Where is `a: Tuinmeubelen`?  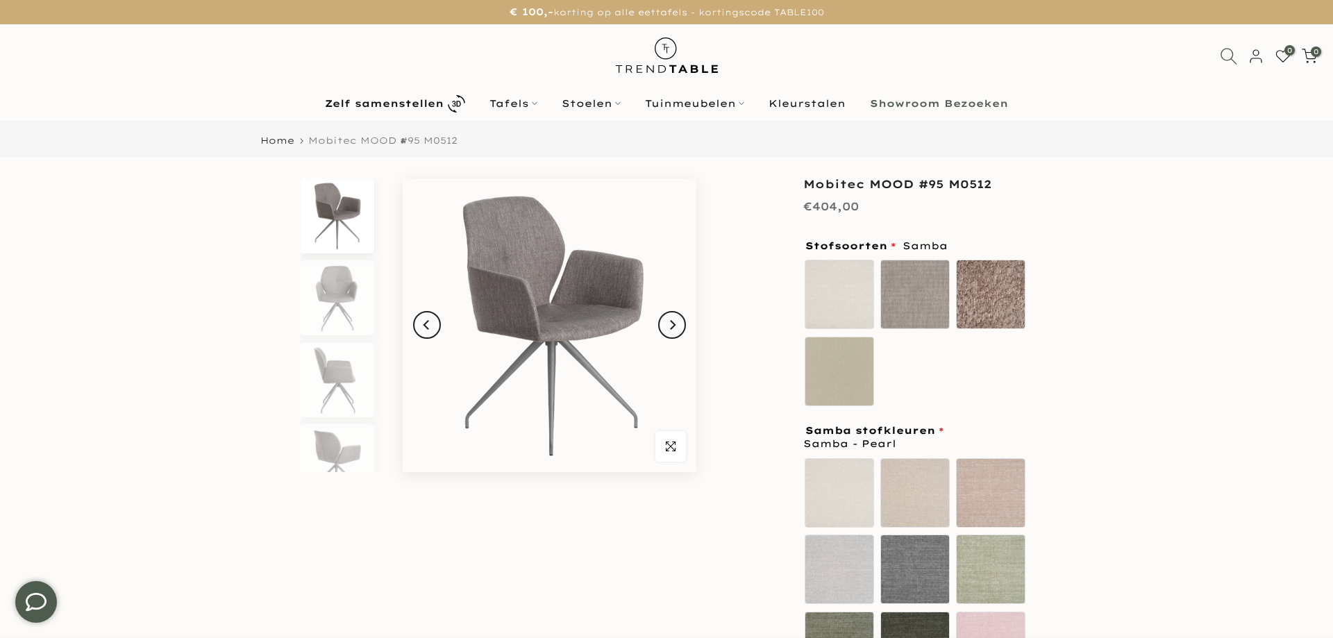 a: Tuinmeubelen is located at coordinates (695, 103).